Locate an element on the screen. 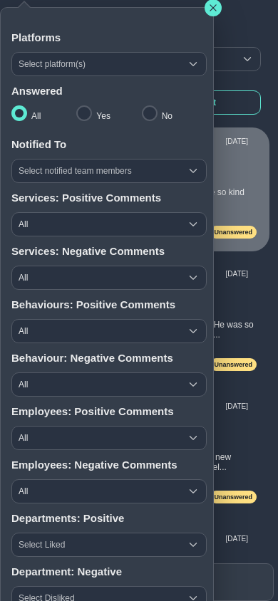 The height and width of the screenshot is (601, 278). span: Behaviour: Negative Comments is located at coordinates (92, 357).